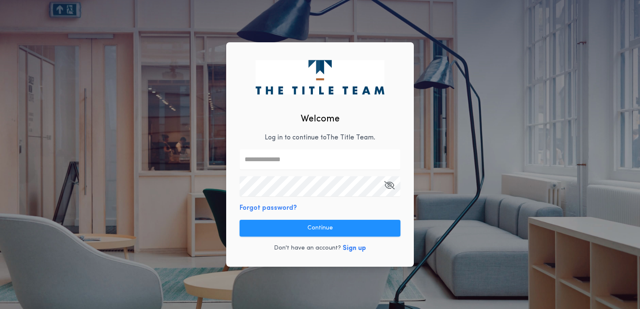  I want to click on h2: Welcome, so click(320, 119).